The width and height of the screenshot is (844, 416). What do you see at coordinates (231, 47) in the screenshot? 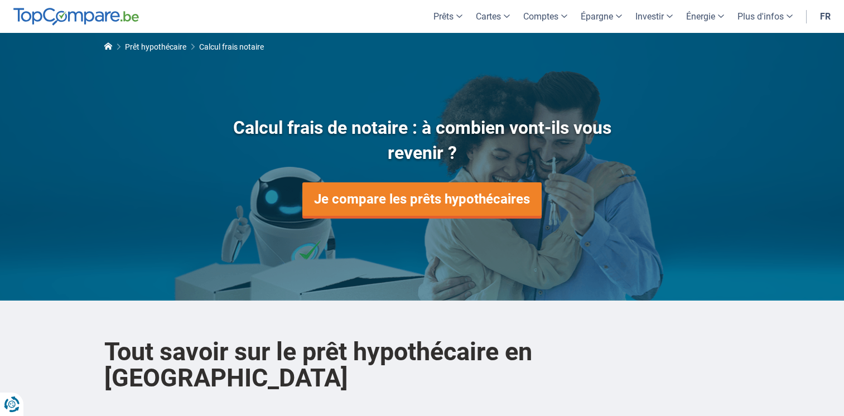
I see `span: Calcul frais notaire` at bounding box center [231, 47].